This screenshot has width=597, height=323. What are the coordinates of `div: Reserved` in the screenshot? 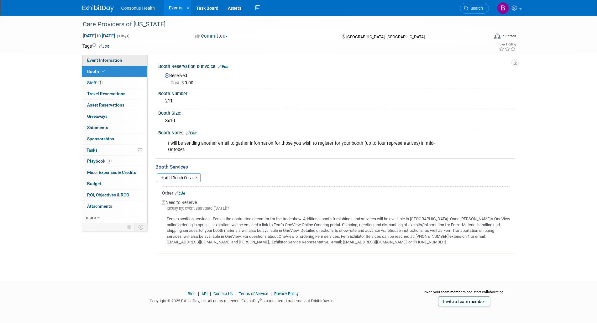 It's located at (337, 78).